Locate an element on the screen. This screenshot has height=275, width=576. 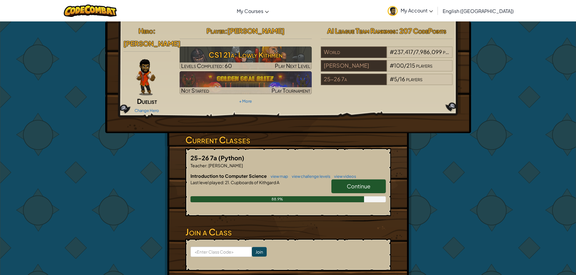
span: Teacher is located at coordinates (198, 166).